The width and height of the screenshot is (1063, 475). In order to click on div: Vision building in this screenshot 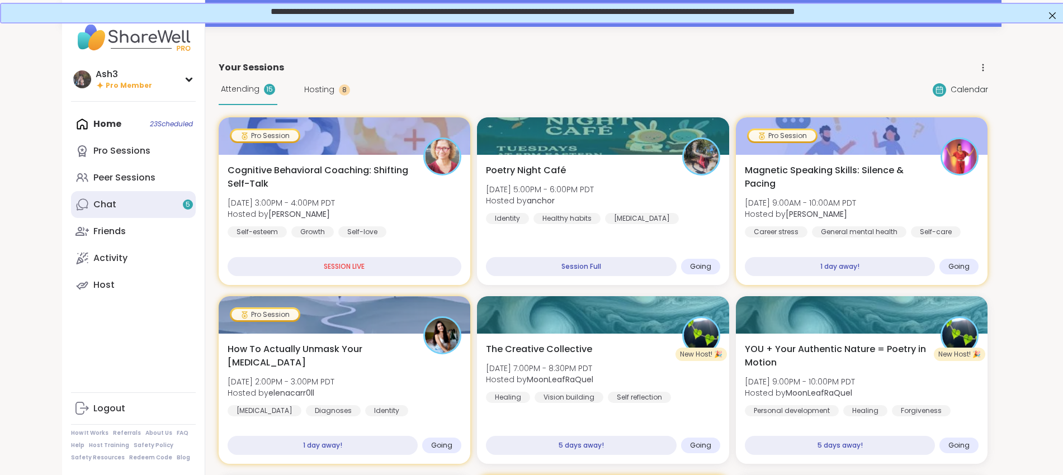, I will do `click(569, 398)`.